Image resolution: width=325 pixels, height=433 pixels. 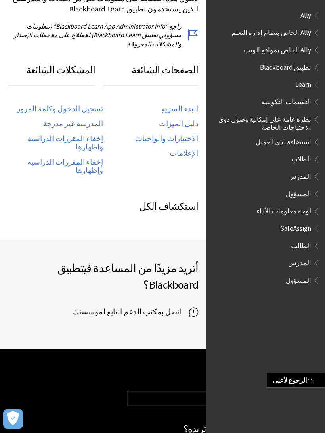 I want to click on span: استضافة لدى العميل, so click(x=283, y=140).